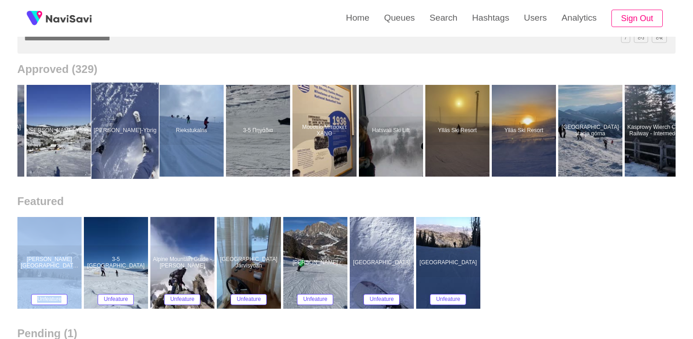 This screenshot has width=693, height=339. What do you see at coordinates (637, 18) in the screenshot?
I see `button: Sign Out` at bounding box center [637, 18].